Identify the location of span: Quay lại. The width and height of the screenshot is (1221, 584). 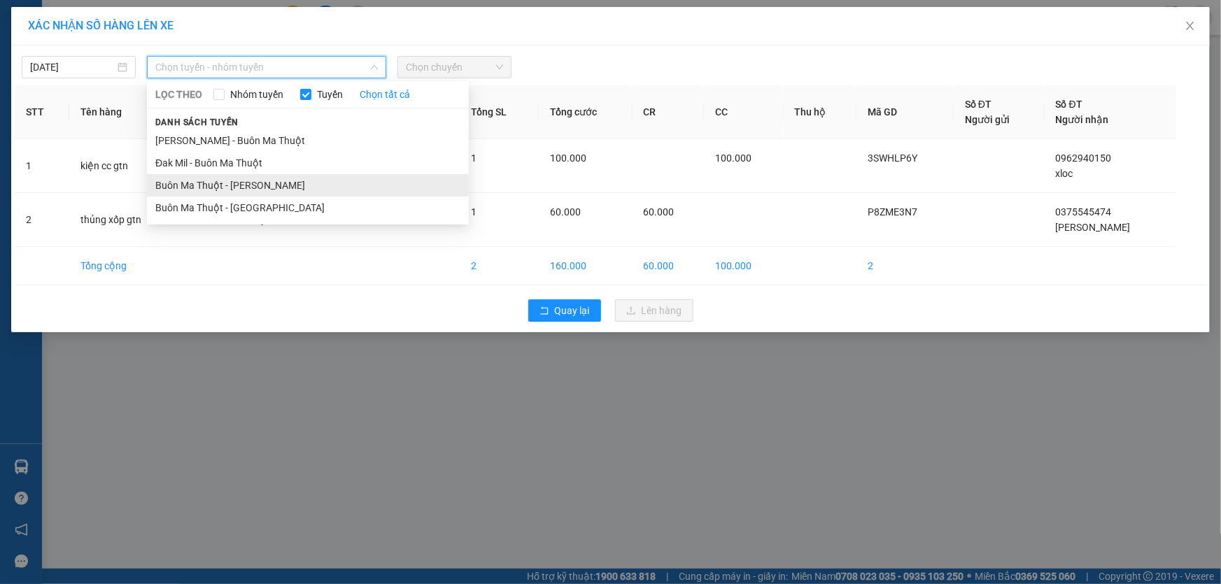
(572, 311).